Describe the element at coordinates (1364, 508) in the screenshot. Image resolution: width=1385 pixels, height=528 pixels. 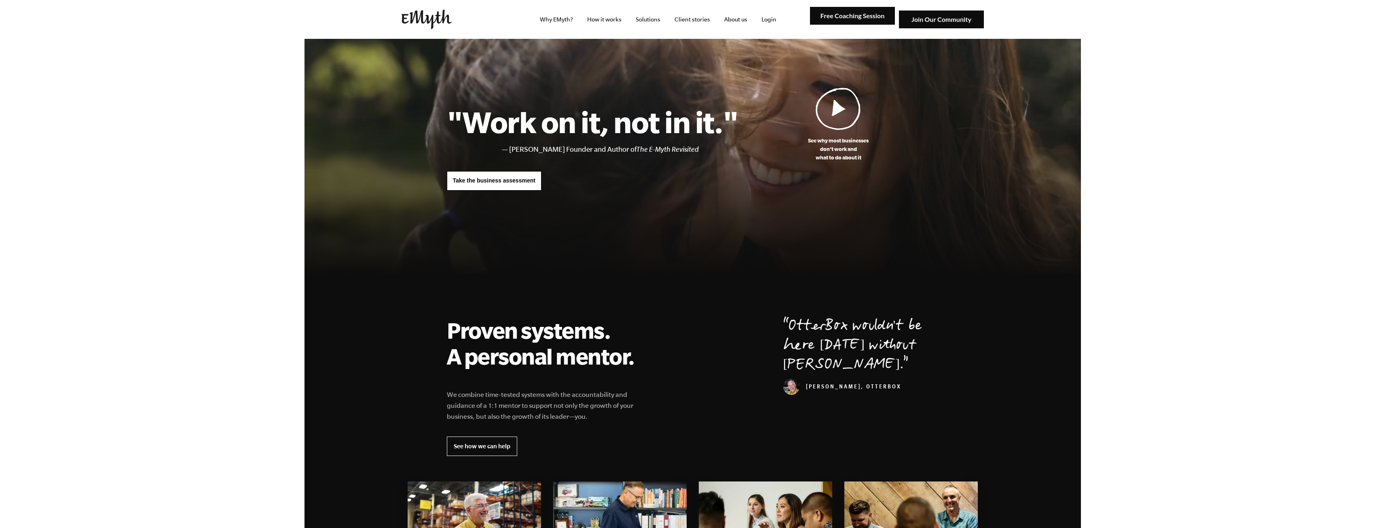
I see `div: Chat Widget` at that location.